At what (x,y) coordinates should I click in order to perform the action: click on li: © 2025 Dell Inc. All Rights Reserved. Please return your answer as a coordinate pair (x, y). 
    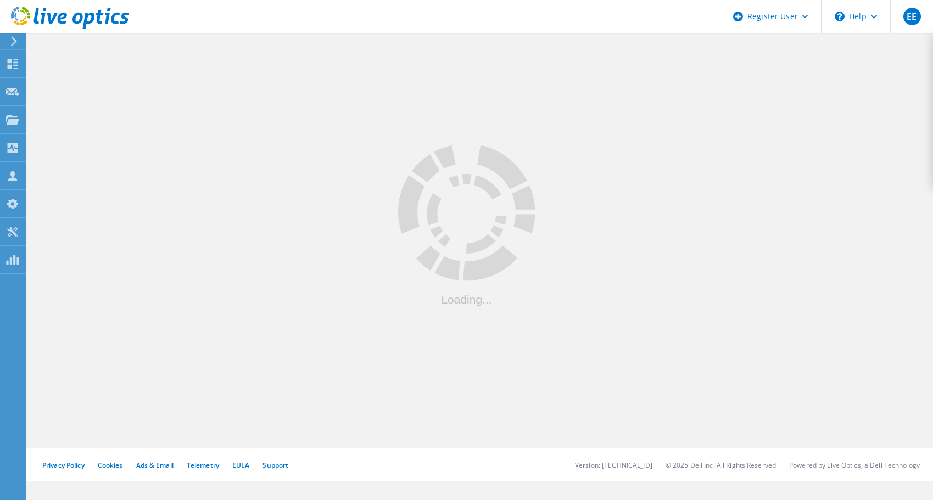
    Looking at the image, I should click on (720, 465).